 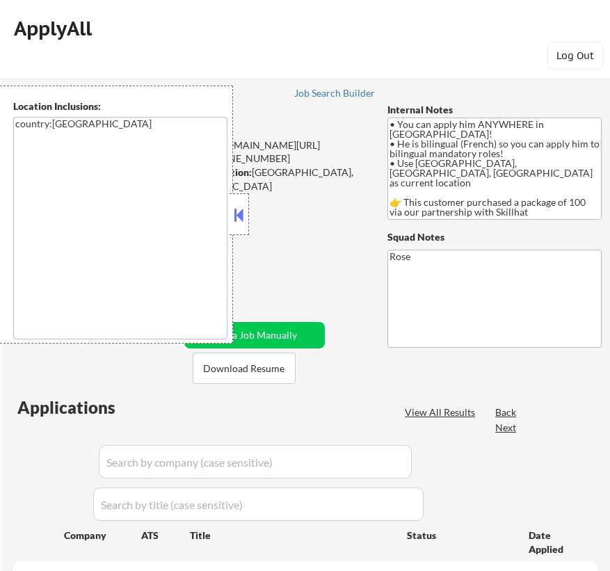 I want to click on div: ATS, so click(x=166, y=535).